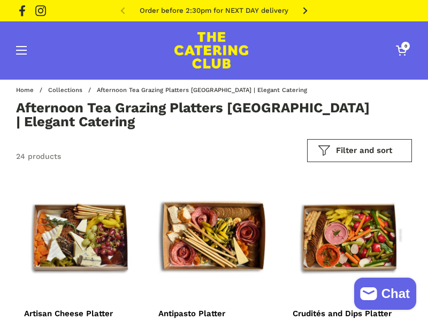 Image resolution: width=428 pixels, height=321 pixels. I want to click on button: Filter and sort, so click(359, 150).